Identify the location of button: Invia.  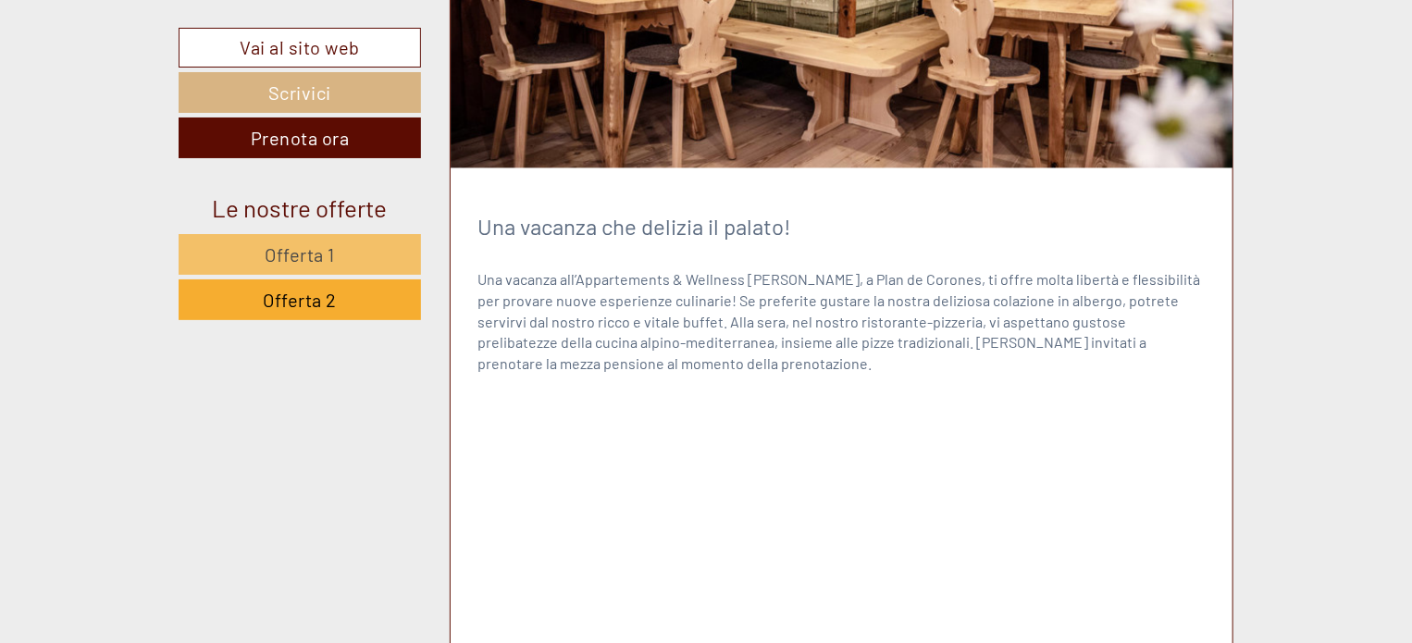
(679, 500).